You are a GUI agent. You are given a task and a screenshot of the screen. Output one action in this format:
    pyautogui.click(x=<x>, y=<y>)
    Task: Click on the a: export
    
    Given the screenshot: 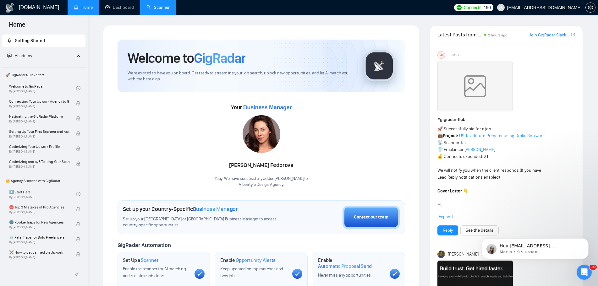 What is the action you would take?
    pyautogui.click(x=574, y=35)
    